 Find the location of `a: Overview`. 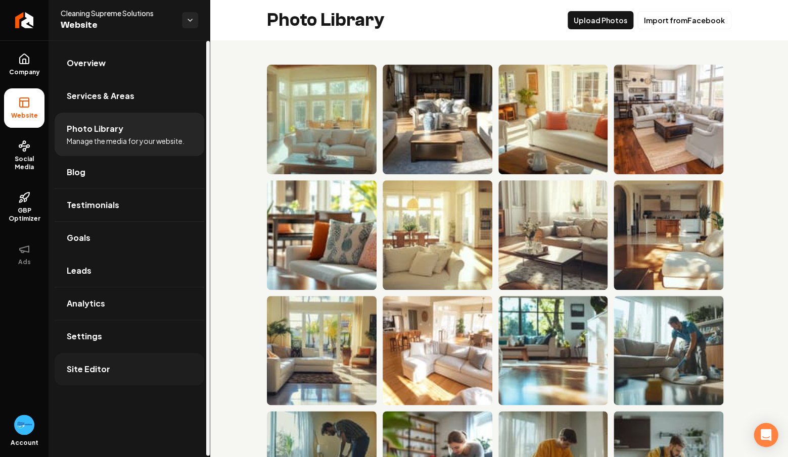

a: Overview is located at coordinates (129, 63).